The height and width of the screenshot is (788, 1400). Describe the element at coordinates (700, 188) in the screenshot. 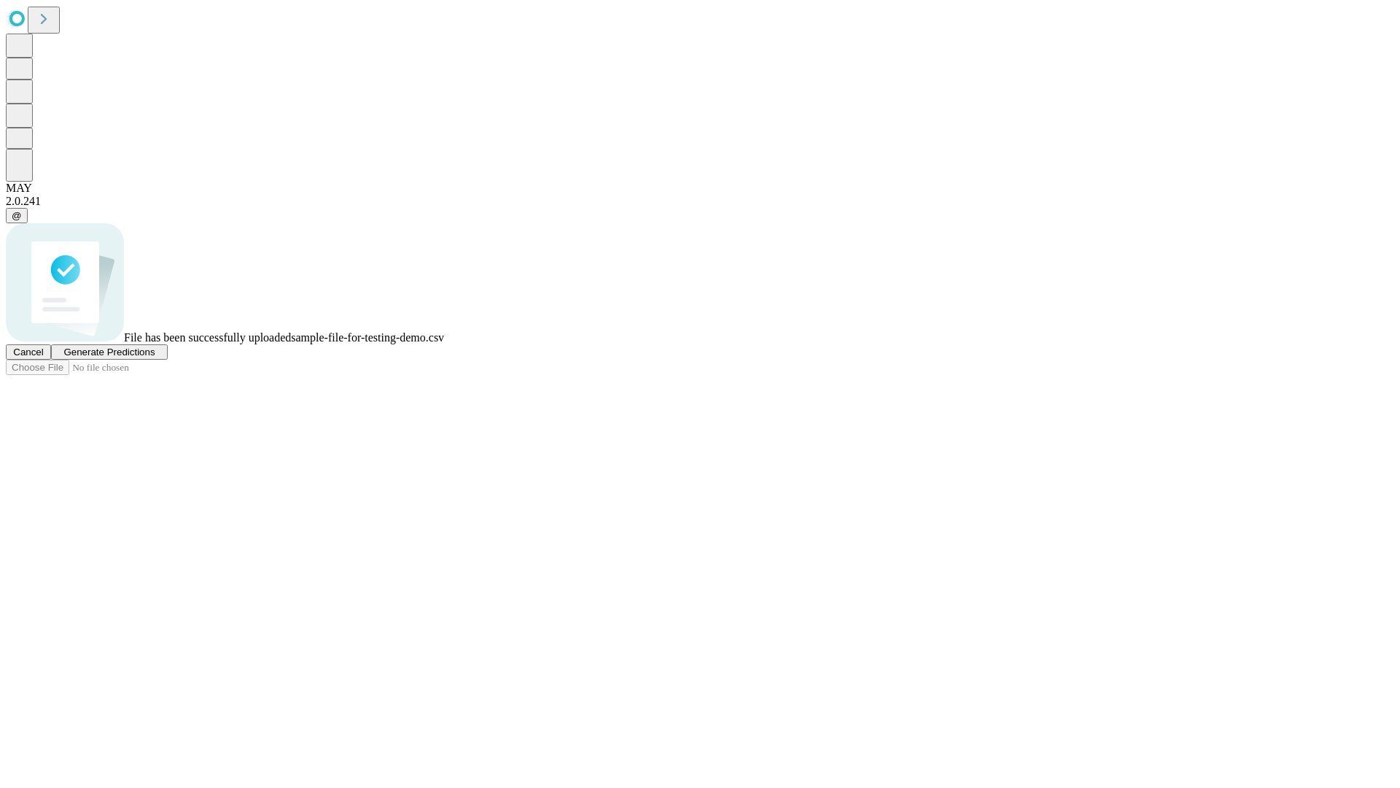

I see `div: MAY` at that location.